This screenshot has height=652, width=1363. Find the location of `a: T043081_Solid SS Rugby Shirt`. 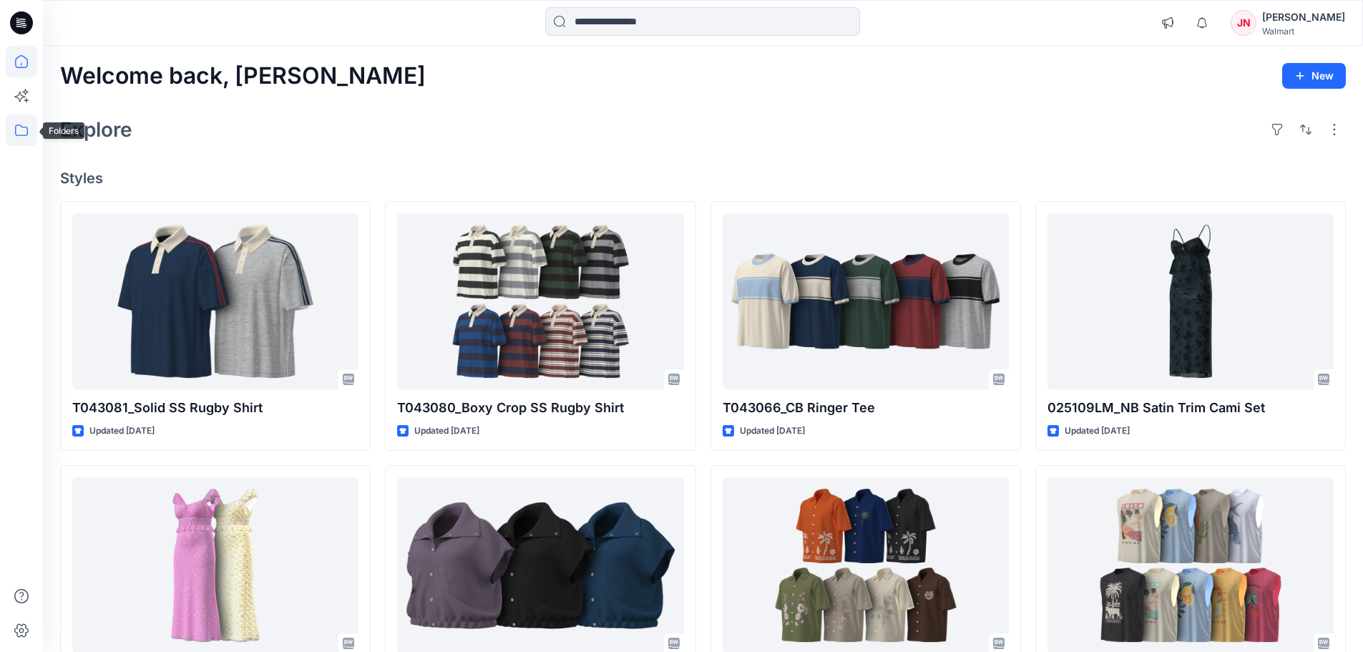

a: T043081_Solid SS Rugby Shirt is located at coordinates (215, 301).